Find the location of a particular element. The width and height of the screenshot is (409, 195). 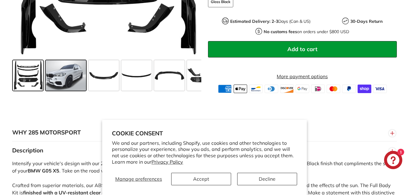

button: Decline is located at coordinates (267, 179).